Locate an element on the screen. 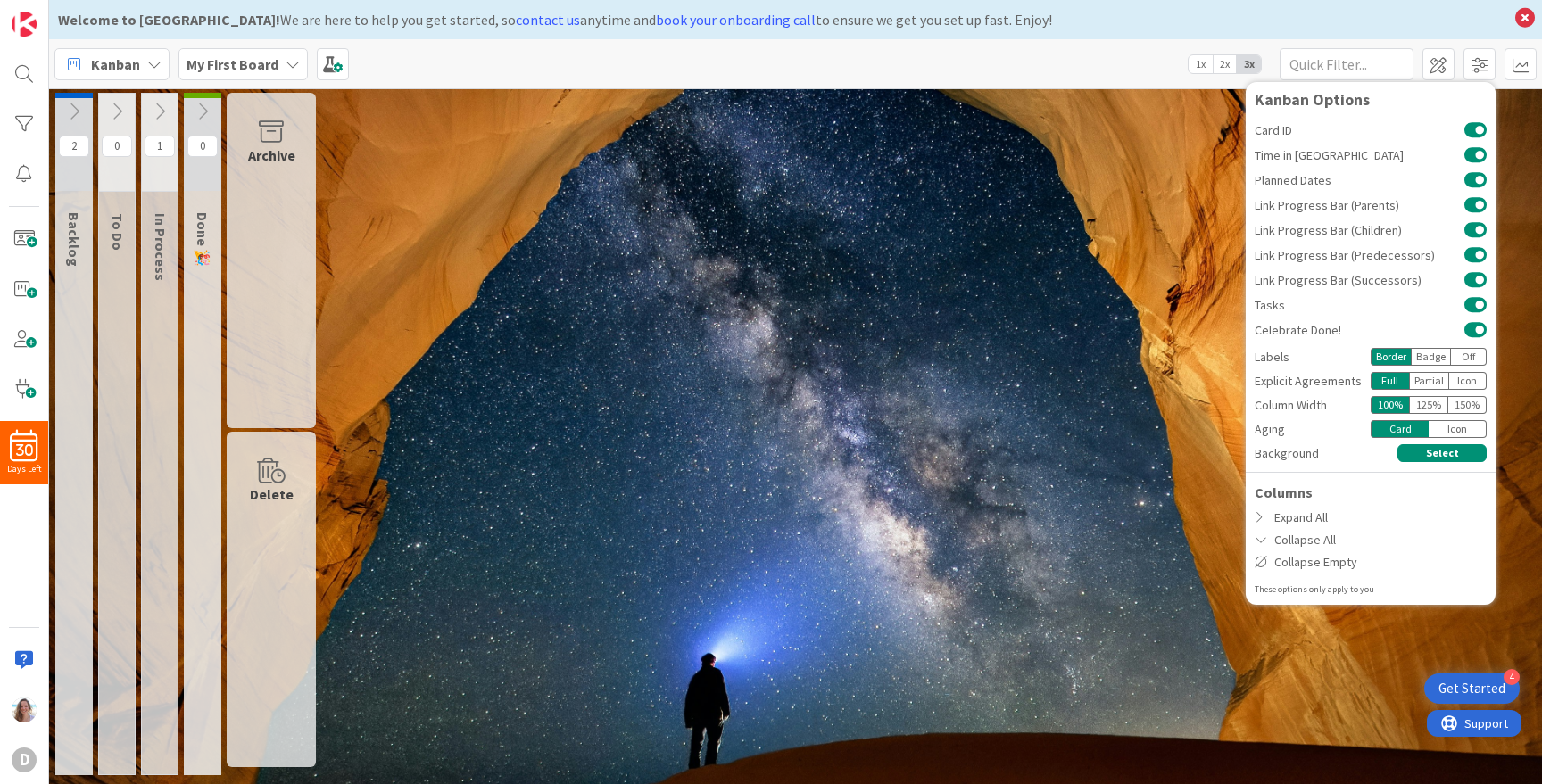  div: Kanban Options is located at coordinates (1371, 100).